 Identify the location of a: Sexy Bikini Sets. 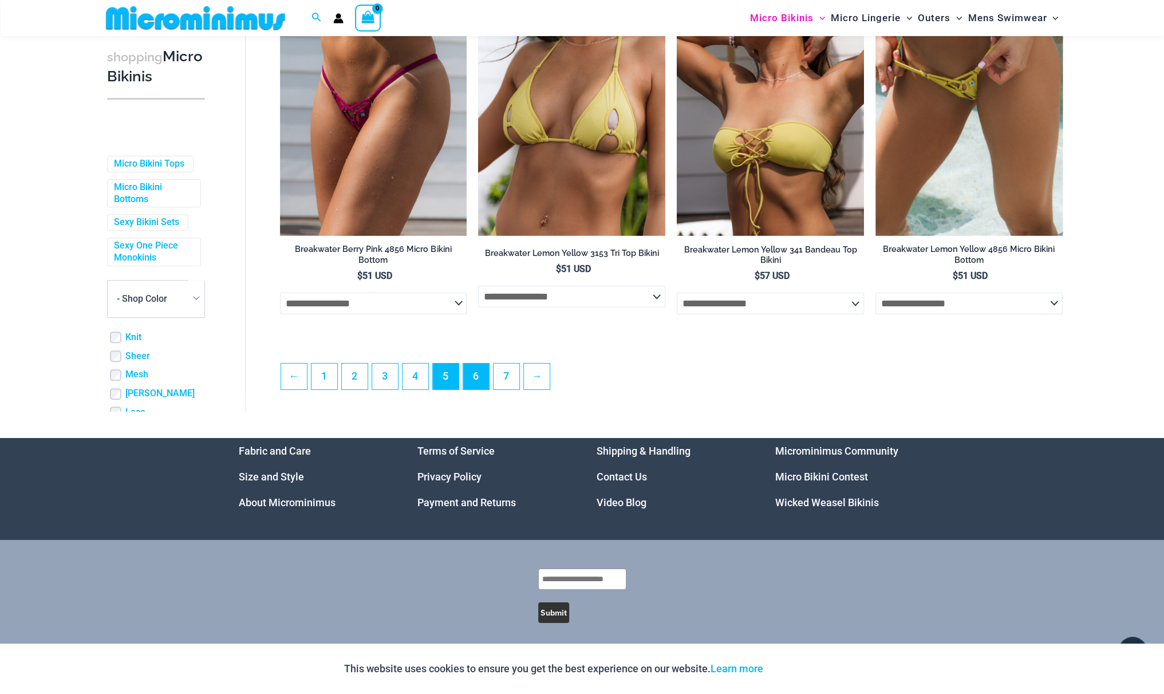
(147, 223).